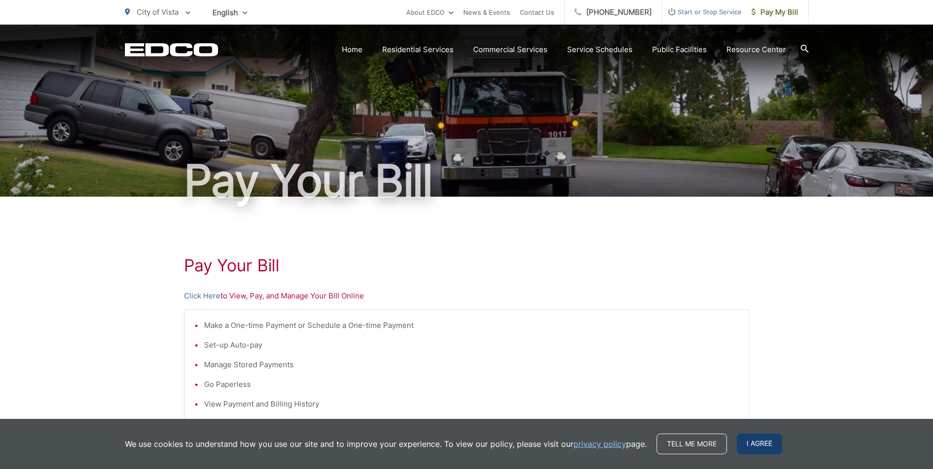 Image resolution: width=933 pixels, height=469 pixels. What do you see at coordinates (230, 12) in the screenshot?
I see `span: English` at bounding box center [230, 12].